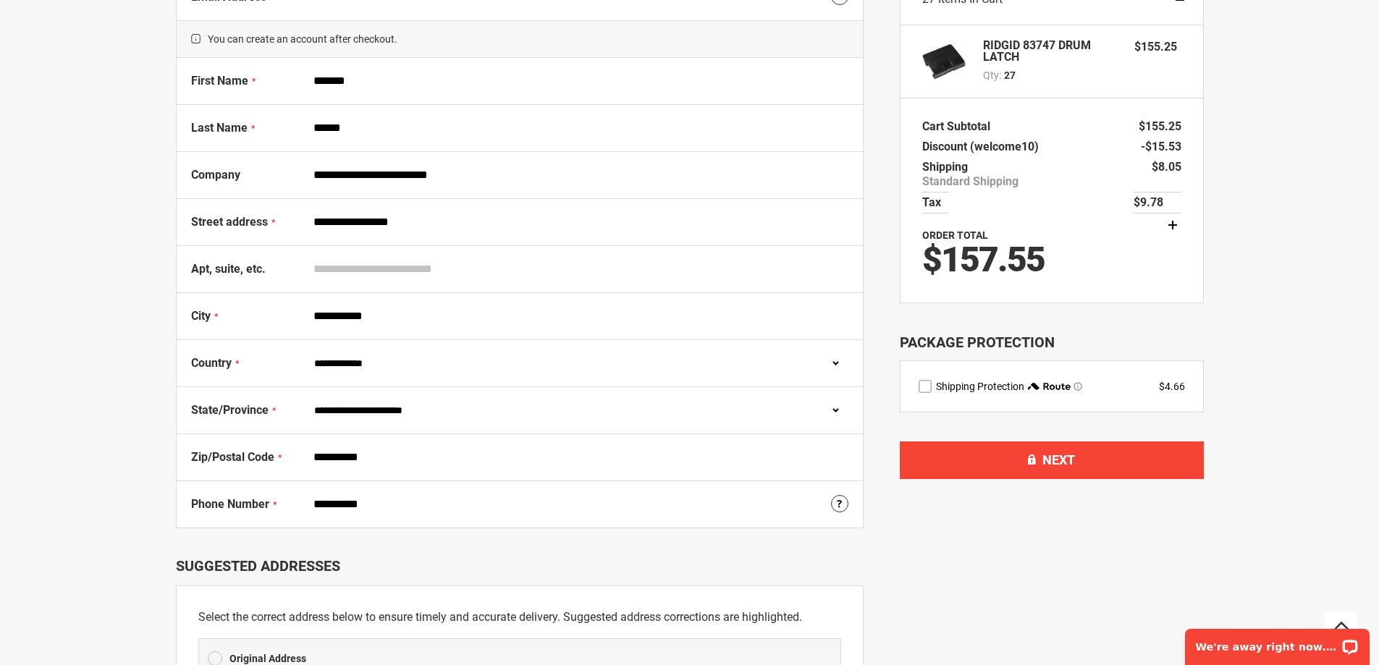  Describe the element at coordinates (944, 62) in the screenshot. I see `img: RIDGID 83747 DRUM LATCH` at that location.